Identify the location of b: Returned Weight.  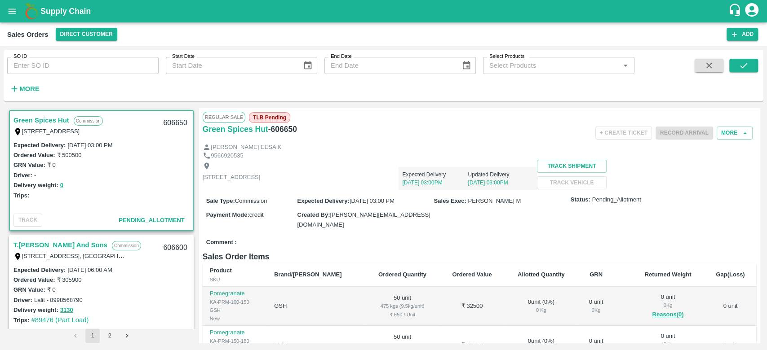
(668, 274).